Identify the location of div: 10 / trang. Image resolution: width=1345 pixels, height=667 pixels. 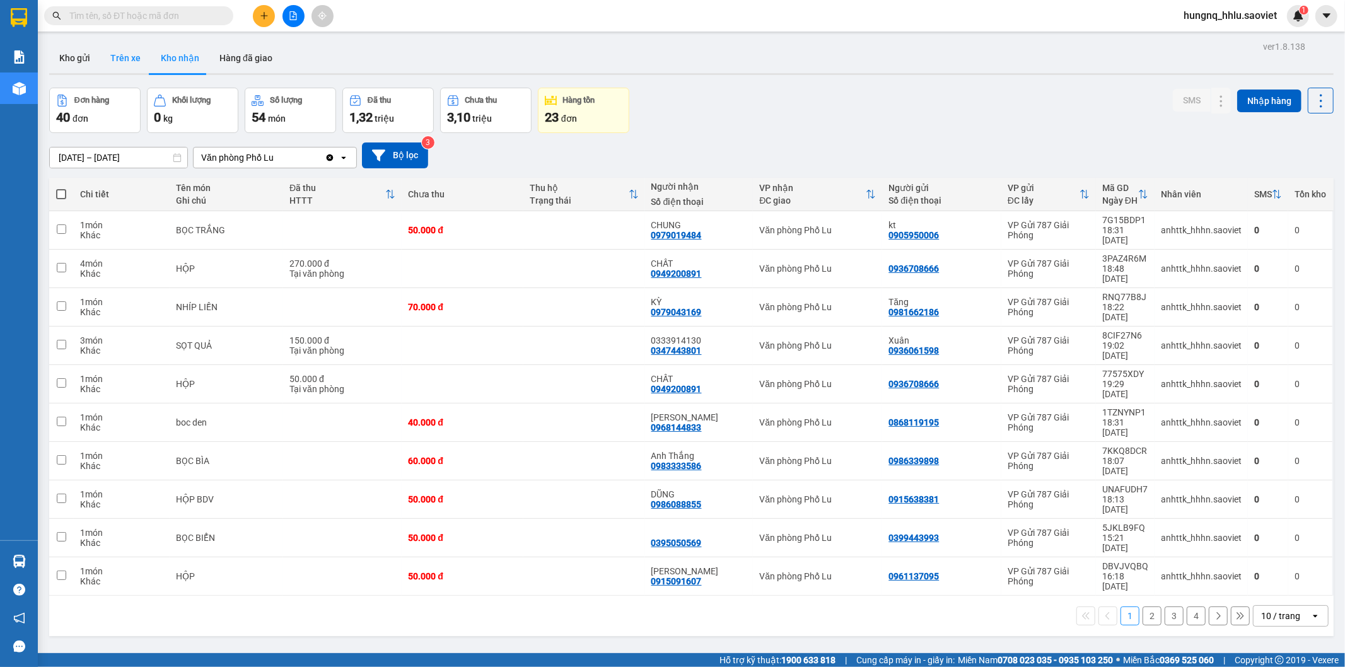
(1281, 616).